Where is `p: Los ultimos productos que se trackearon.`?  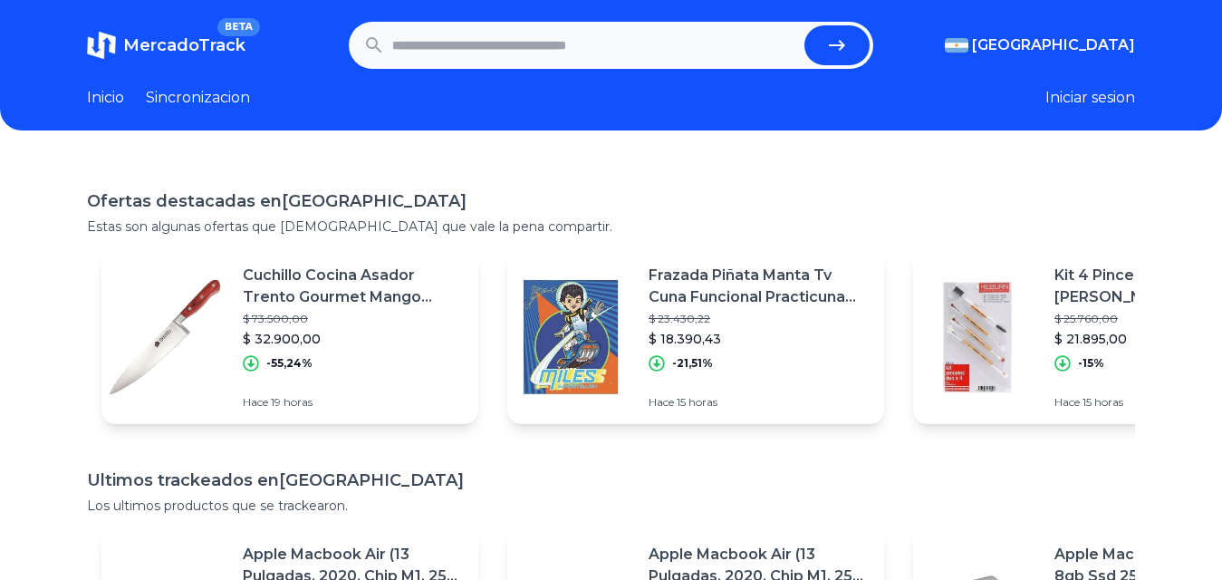 p: Los ultimos productos que se trackearon. is located at coordinates (611, 506).